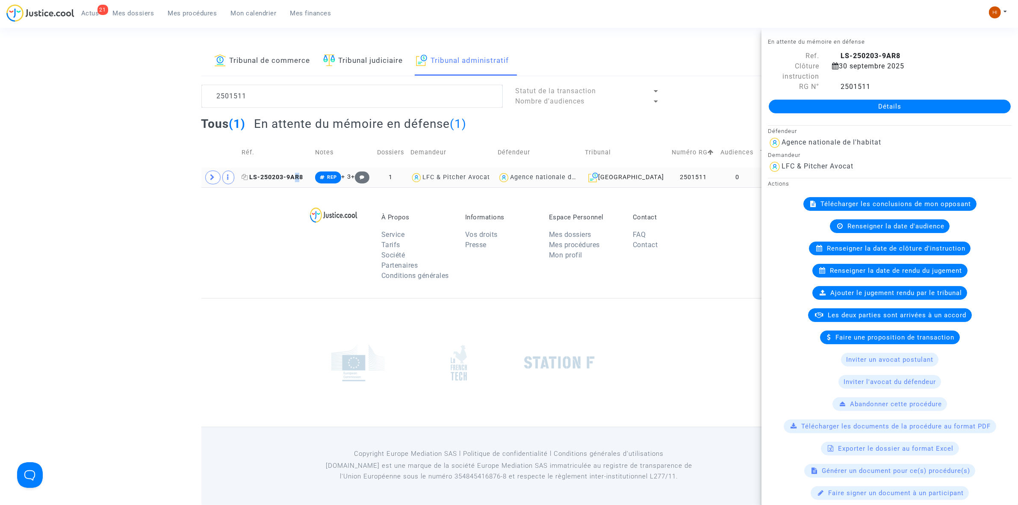 This screenshot has width=1018, height=505. What do you see at coordinates (895, 337) in the screenshot?
I see `span: Faire une proposition de transaction` at bounding box center [895, 337].